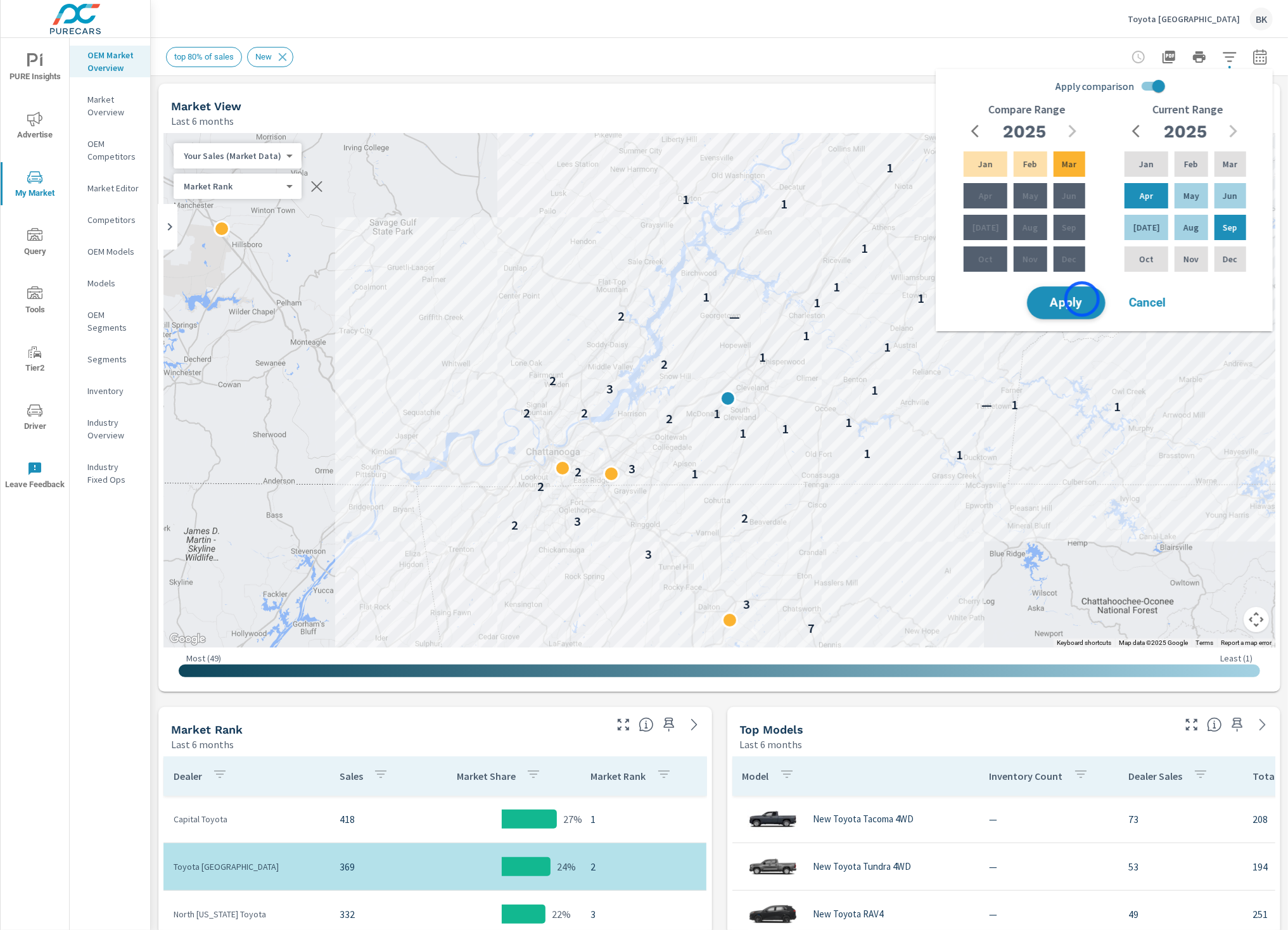 The width and height of the screenshot is (1288, 930). Describe the element at coordinates (35, 243) in the screenshot. I see `span: Query` at that location.